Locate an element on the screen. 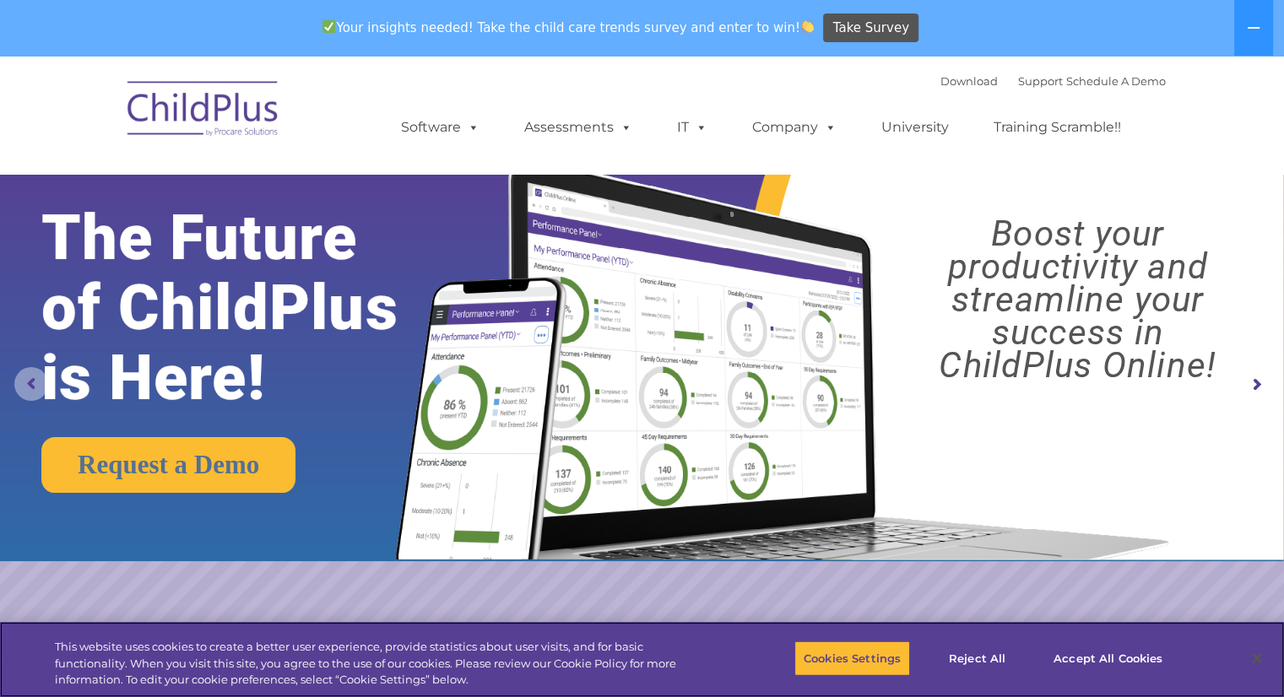  a: Take Survey is located at coordinates (870, 28).